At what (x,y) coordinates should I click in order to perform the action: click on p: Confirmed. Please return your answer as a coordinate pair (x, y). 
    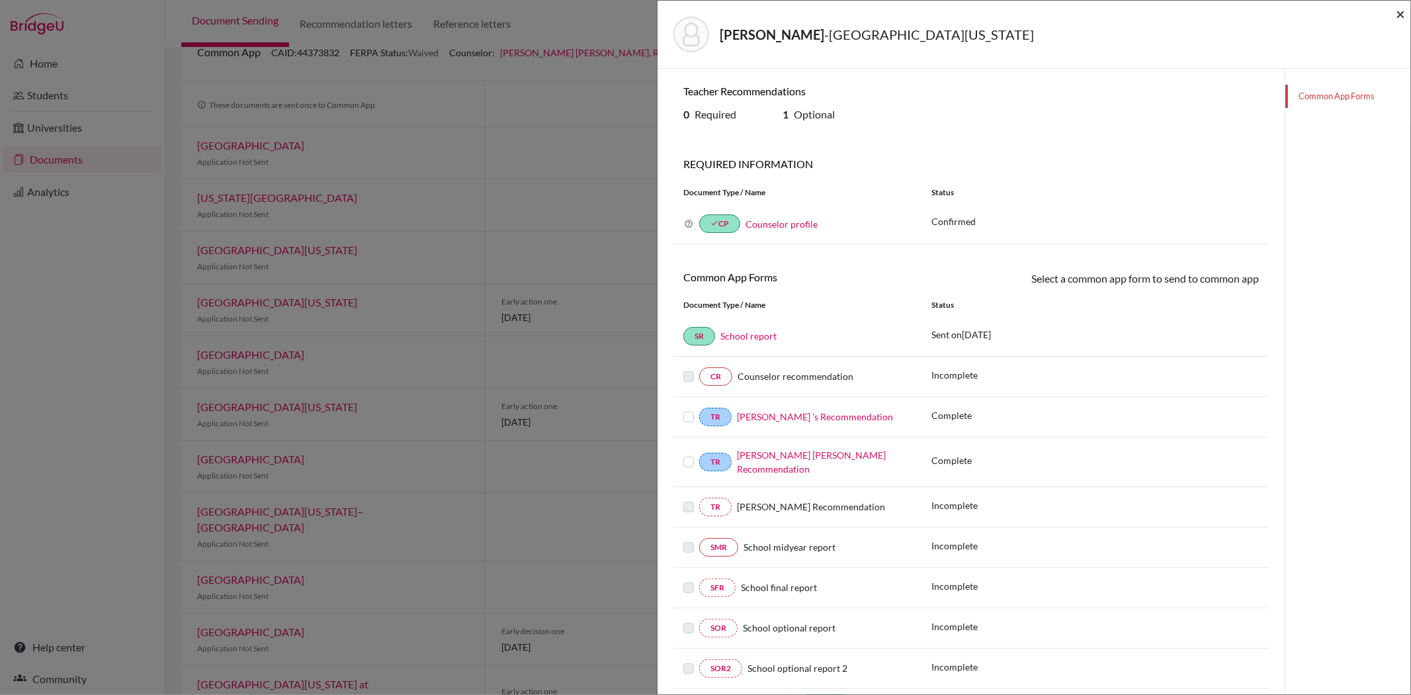
    Looking at the image, I should click on (1095, 221).